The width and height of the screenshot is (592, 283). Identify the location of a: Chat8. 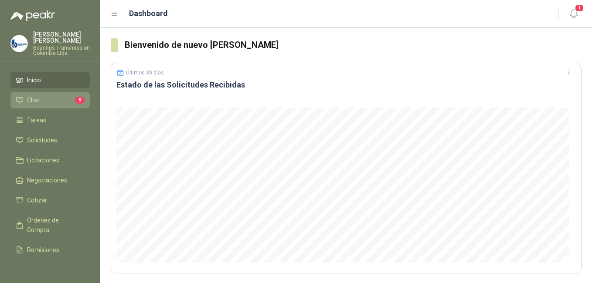
(50, 100).